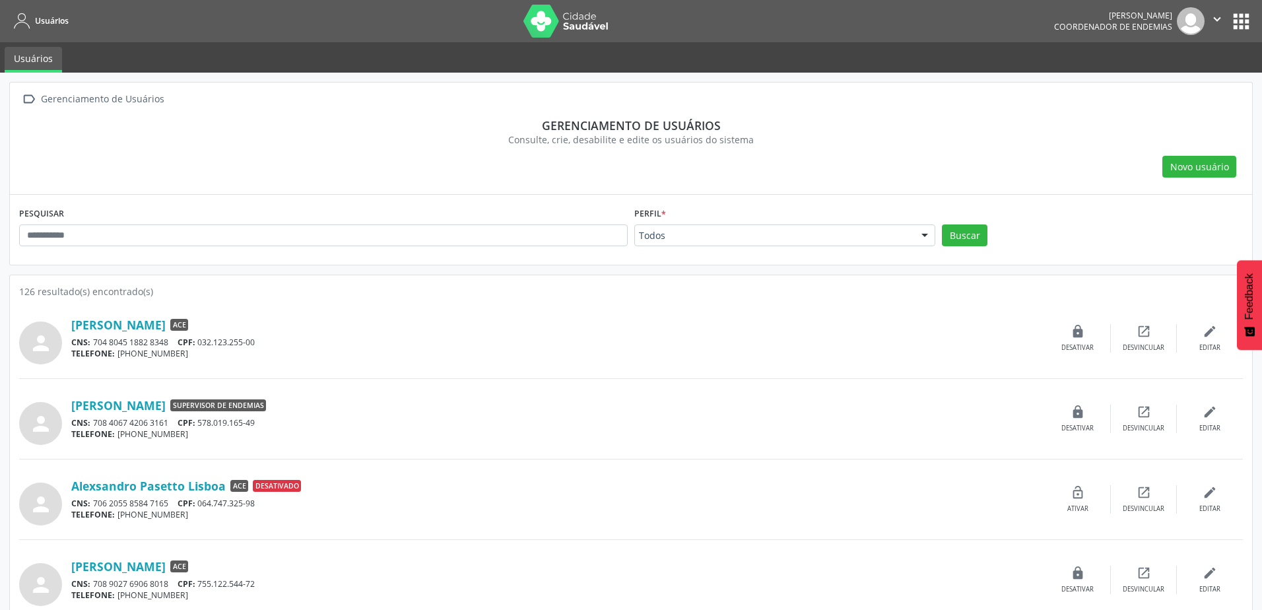 Image resolution: width=1262 pixels, height=610 pixels. I want to click on div: 706 2055 8584 7165 064.747.325-98, so click(558, 503).